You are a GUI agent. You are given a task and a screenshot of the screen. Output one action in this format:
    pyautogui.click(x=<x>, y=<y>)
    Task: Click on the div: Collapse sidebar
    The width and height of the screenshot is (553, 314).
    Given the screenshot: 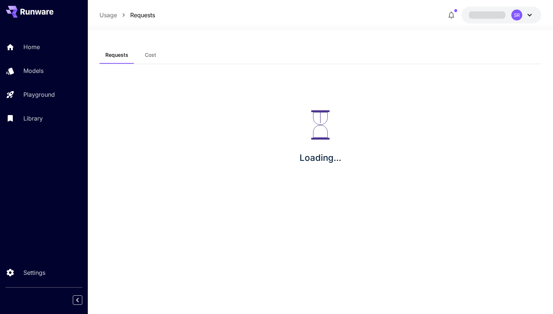 What is the action you would take?
    pyautogui.click(x=83, y=300)
    